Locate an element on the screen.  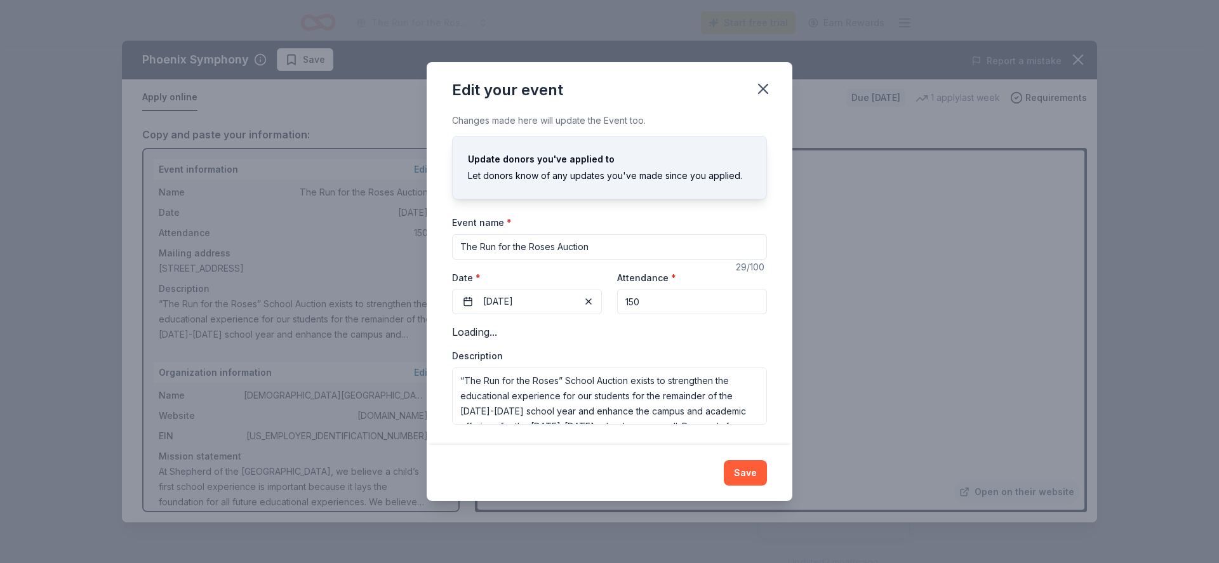
textarea: “The Run for the Roses” School Auction exists to strengthen the educational experience for our st... is located at coordinates (610, 396).